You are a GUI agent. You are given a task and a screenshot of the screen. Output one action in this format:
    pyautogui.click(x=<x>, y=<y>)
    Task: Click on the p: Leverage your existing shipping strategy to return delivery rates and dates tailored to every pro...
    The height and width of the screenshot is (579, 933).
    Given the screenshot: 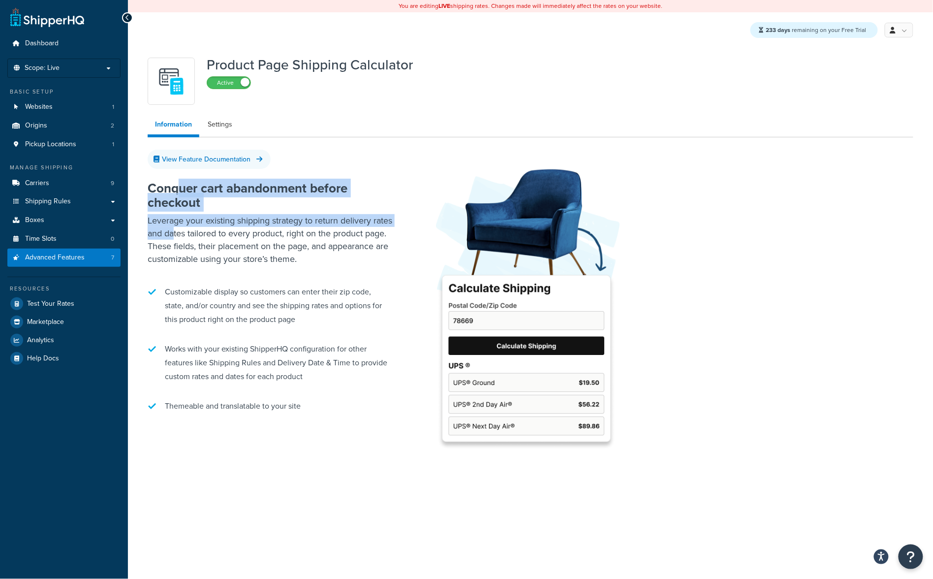 What is the action you would take?
    pyautogui.click(x=271, y=240)
    